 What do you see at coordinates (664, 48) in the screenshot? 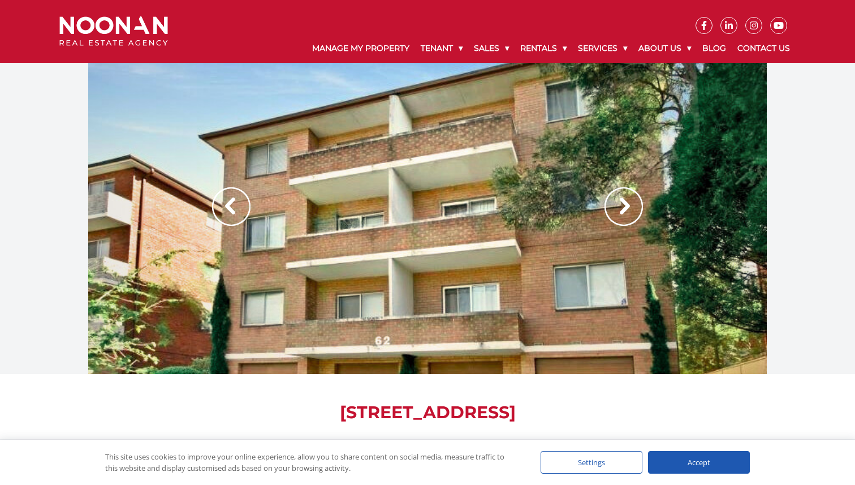
I see `a: About Us` at bounding box center [664, 48].